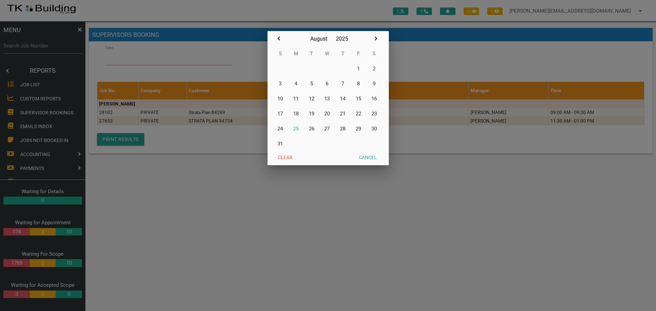 This screenshot has width=656, height=311. I want to click on abbr: Monday, so click(296, 54).